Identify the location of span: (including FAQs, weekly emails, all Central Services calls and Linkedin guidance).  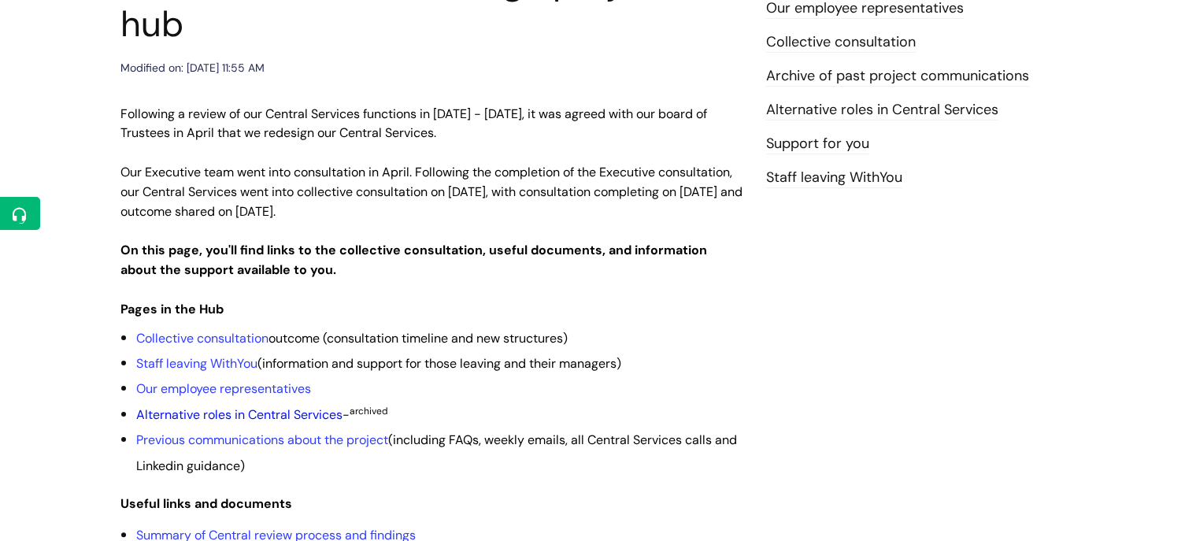
(436, 452).